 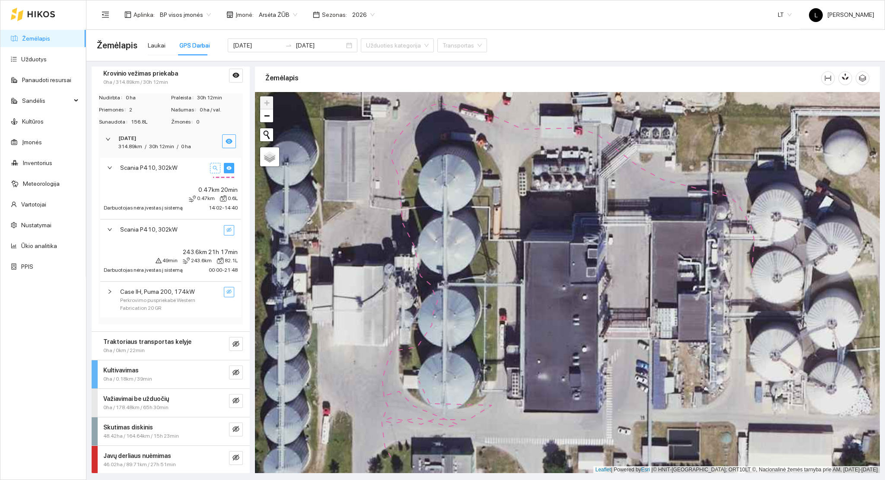 What do you see at coordinates (206, 198) in the screenshot?
I see `span: 0.47km` at bounding box center [206, 198].